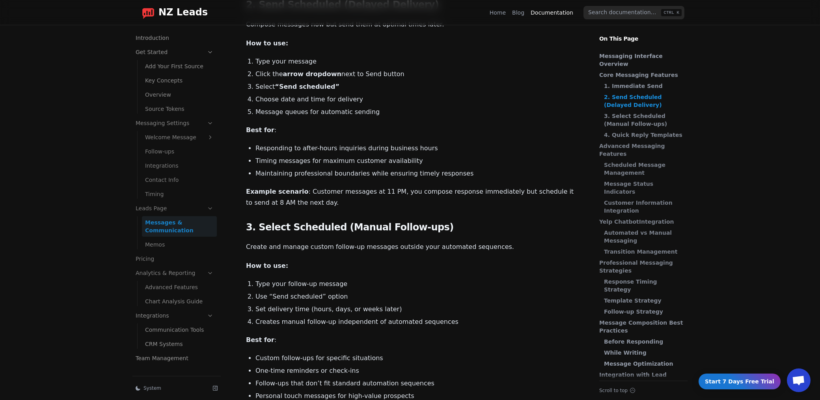  I want to click on a: Overview, so click(179, 95).